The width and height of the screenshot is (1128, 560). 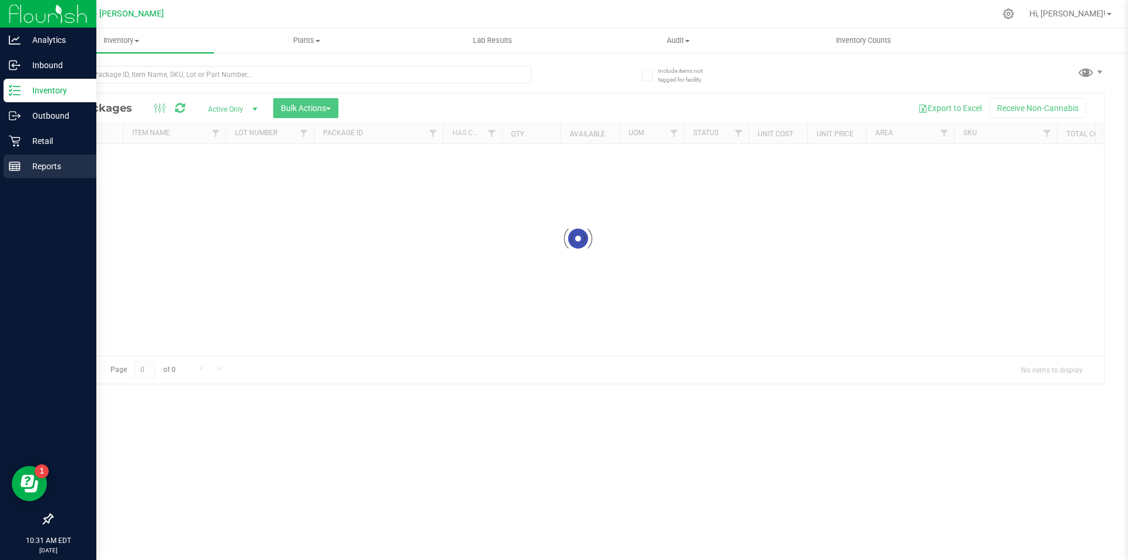 What do you see at coordinates (121, 41) in the screenshot?
I see `span: Inventory` at bounding box center [121, 41].